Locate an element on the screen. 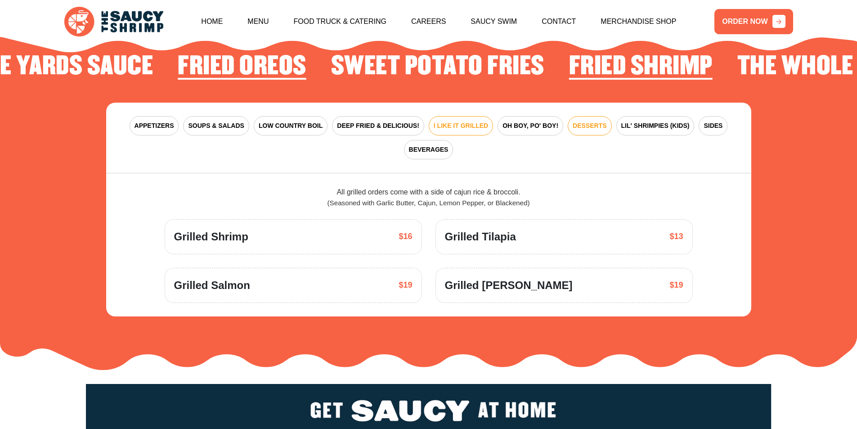  span: Grilled Shrimp is located at coordinates (211, 237).